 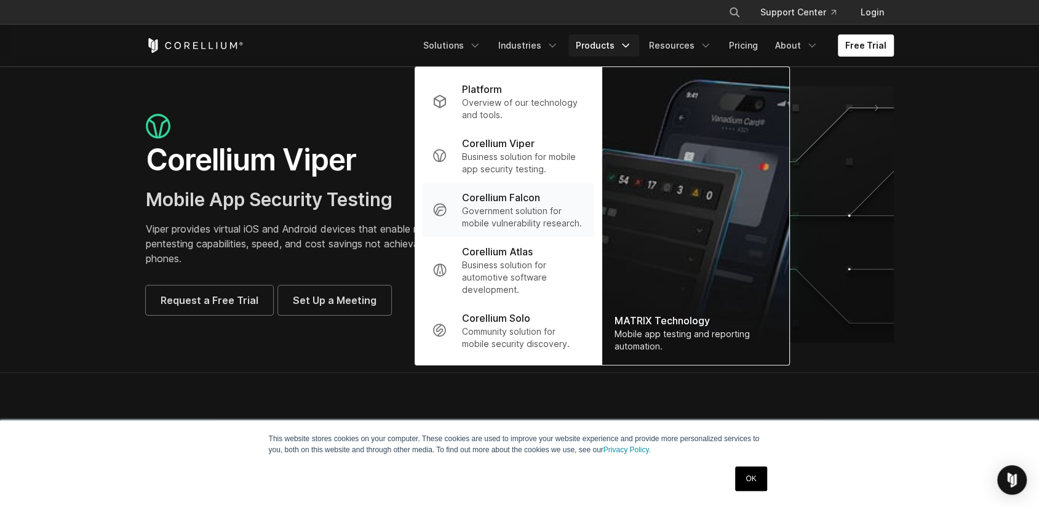 I want to click on a: Corellium Atlas Business solution for automotive software development., so click(x=507, y=270).